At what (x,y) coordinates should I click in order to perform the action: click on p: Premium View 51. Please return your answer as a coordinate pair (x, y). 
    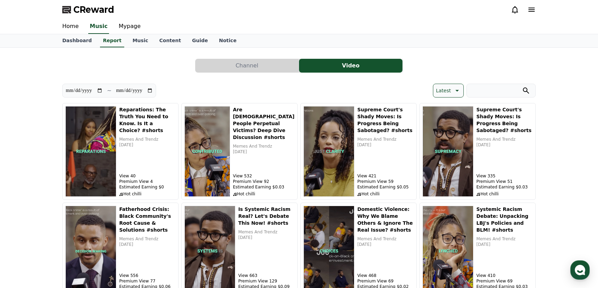
    Looking at the image, I should click on (504, 182).